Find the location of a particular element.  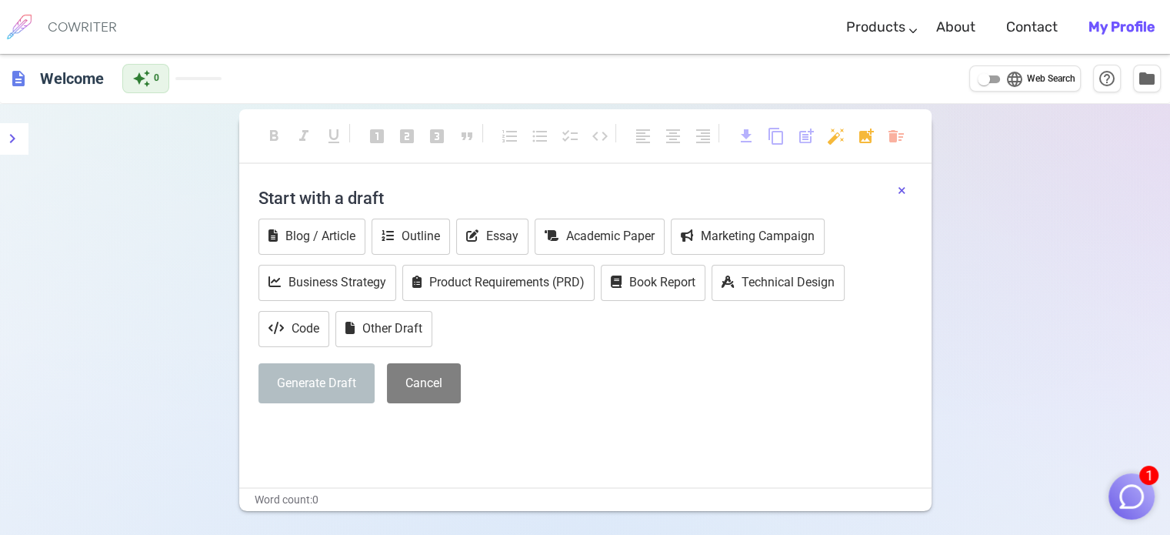

span: delete_sweep is located at coordinates (896, 136).